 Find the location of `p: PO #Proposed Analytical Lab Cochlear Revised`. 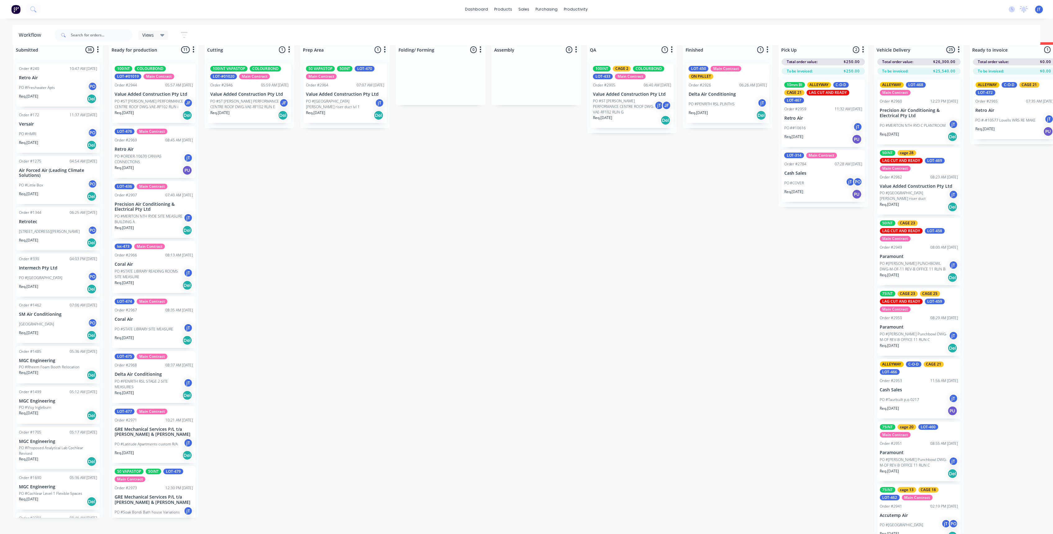

p: PO #Proposed Analytical Lab Cochlear Revised is located at coordinates (58, 450).